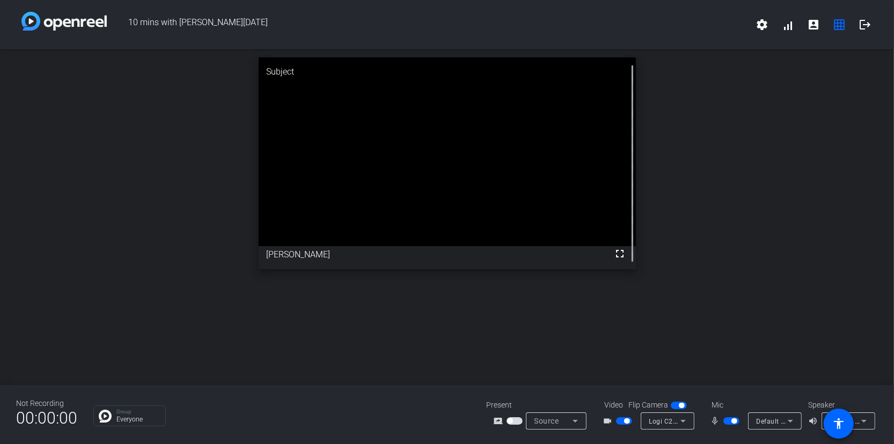 Image resolution: width=894 pixels, height=444 pixels. What do you see at coordinates (609, 421) in the screenshot?
I see `mat-icon: videocam_outline` at bounding box center [609, 421].